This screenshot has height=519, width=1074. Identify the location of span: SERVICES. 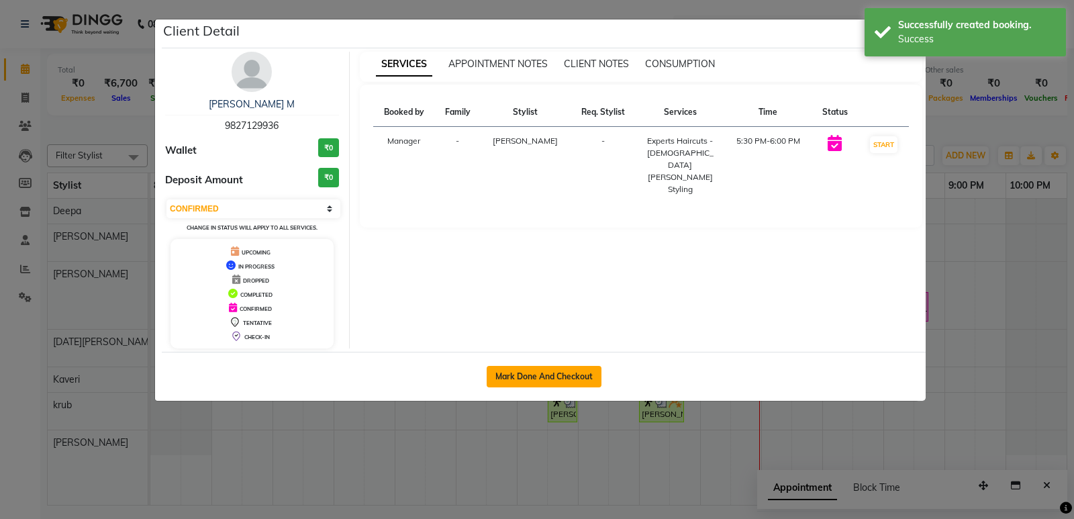
(404, 64).